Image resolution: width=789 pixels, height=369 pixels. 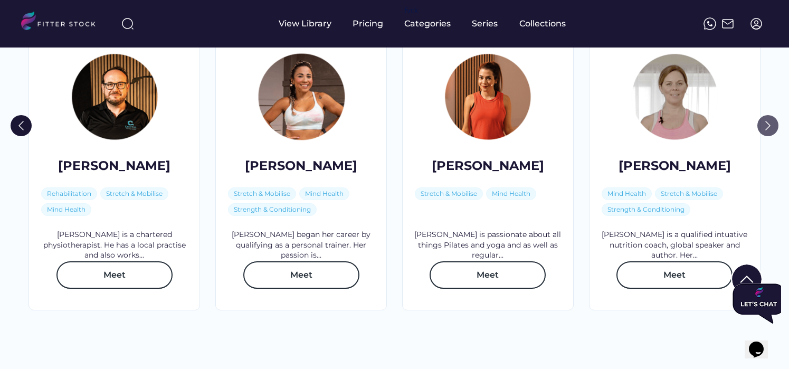 What do you see at coordinates (411, 11) in the screenshot?
I see `div: fvck` at bounding box center [411, 11].